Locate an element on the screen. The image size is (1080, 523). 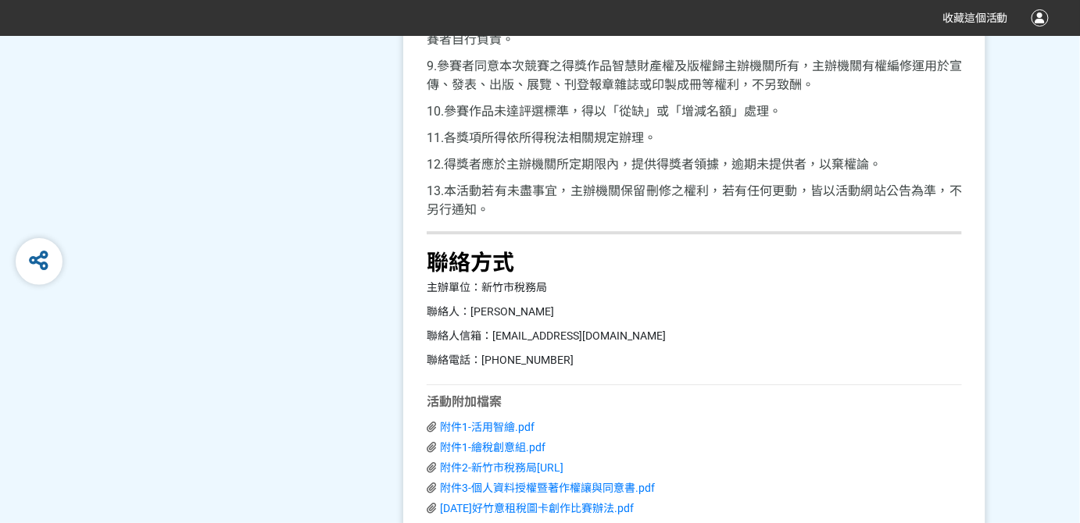
span: 收藏這個活動 is located at coordinates (975, 18).